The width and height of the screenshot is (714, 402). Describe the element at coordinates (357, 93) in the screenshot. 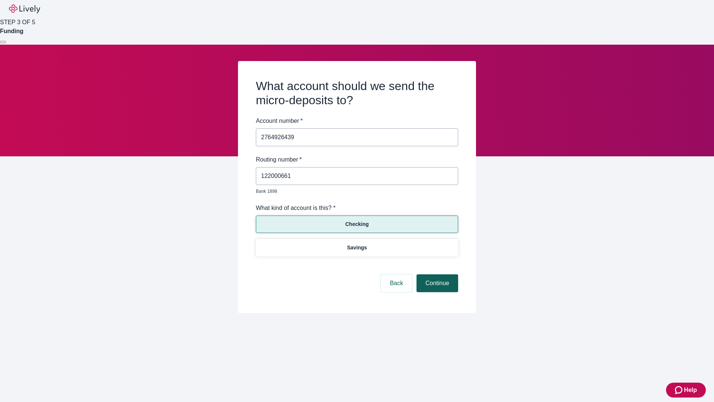

I see `h2: What account should we send the micro-deposits to?` at that location.